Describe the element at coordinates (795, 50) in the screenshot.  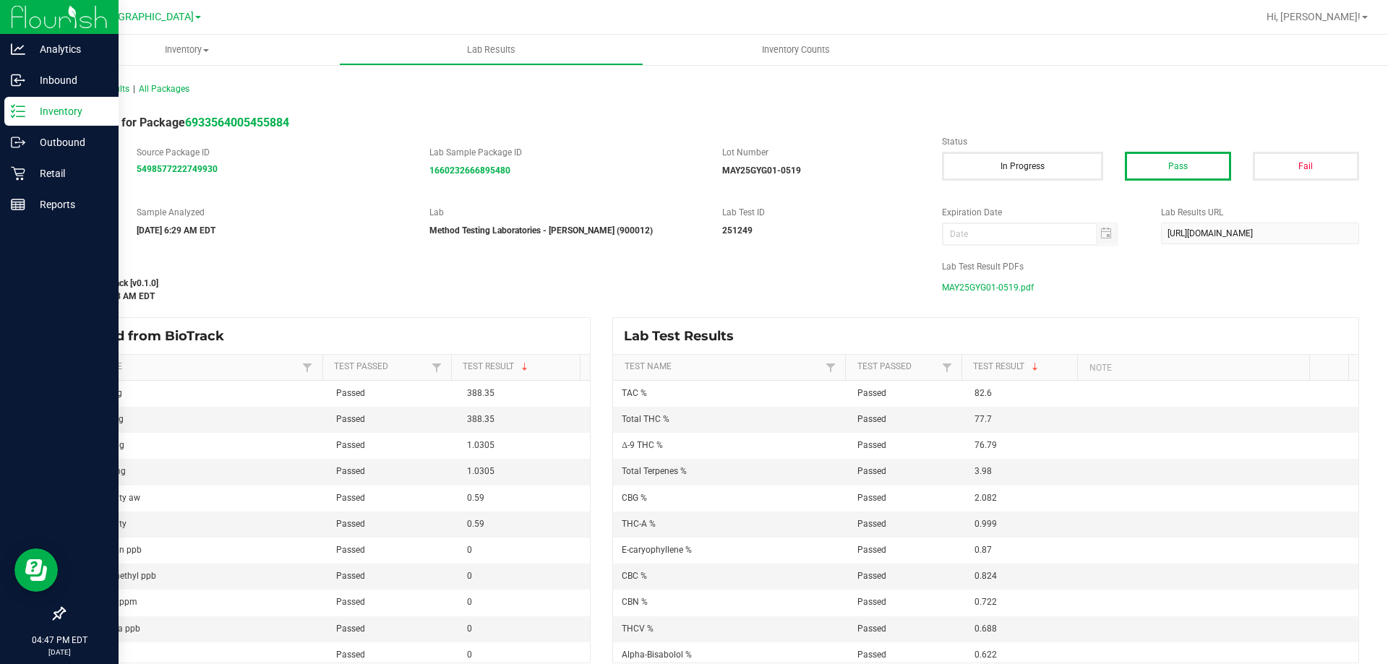
I see `a: Inventory Counts` at that location.